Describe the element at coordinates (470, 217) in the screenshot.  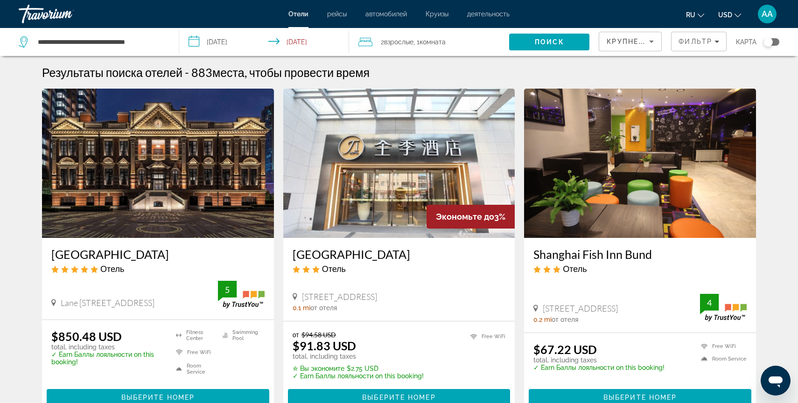
I see `div: 3%` at that location.